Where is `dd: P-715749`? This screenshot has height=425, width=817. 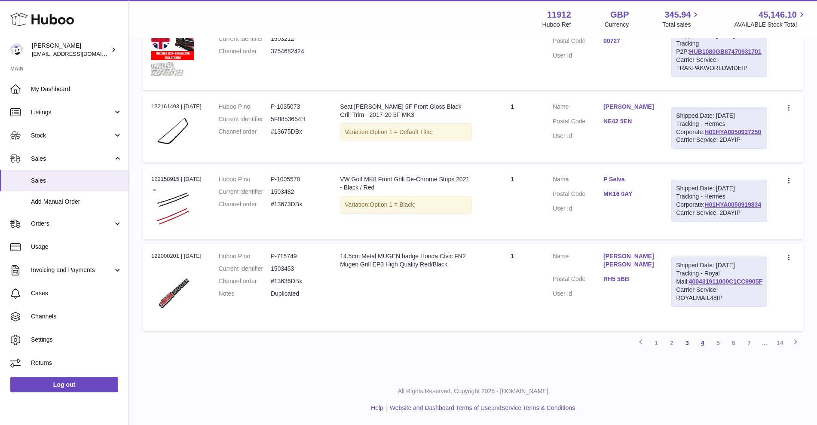 dd: P-715749 is located at coordinates (296, 256).